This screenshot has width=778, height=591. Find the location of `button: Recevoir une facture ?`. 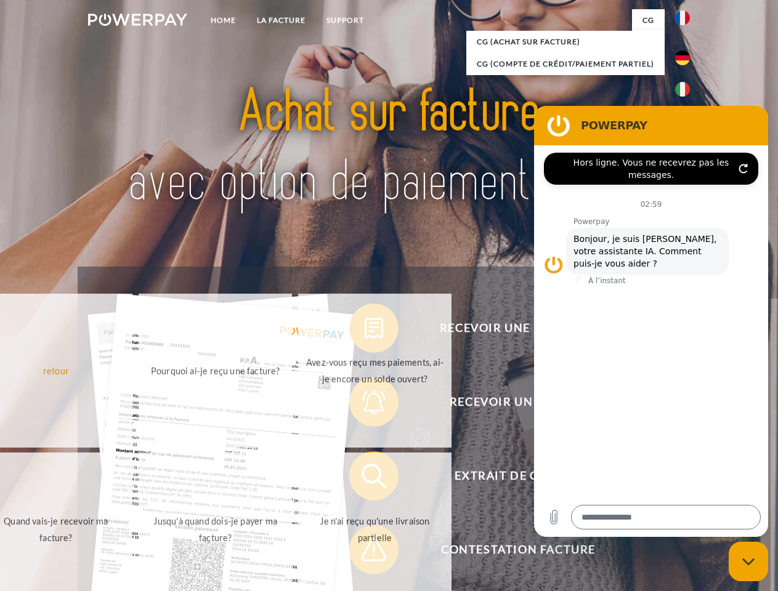

button: Recevoir une facture ? is located at coordinates (509, 328).